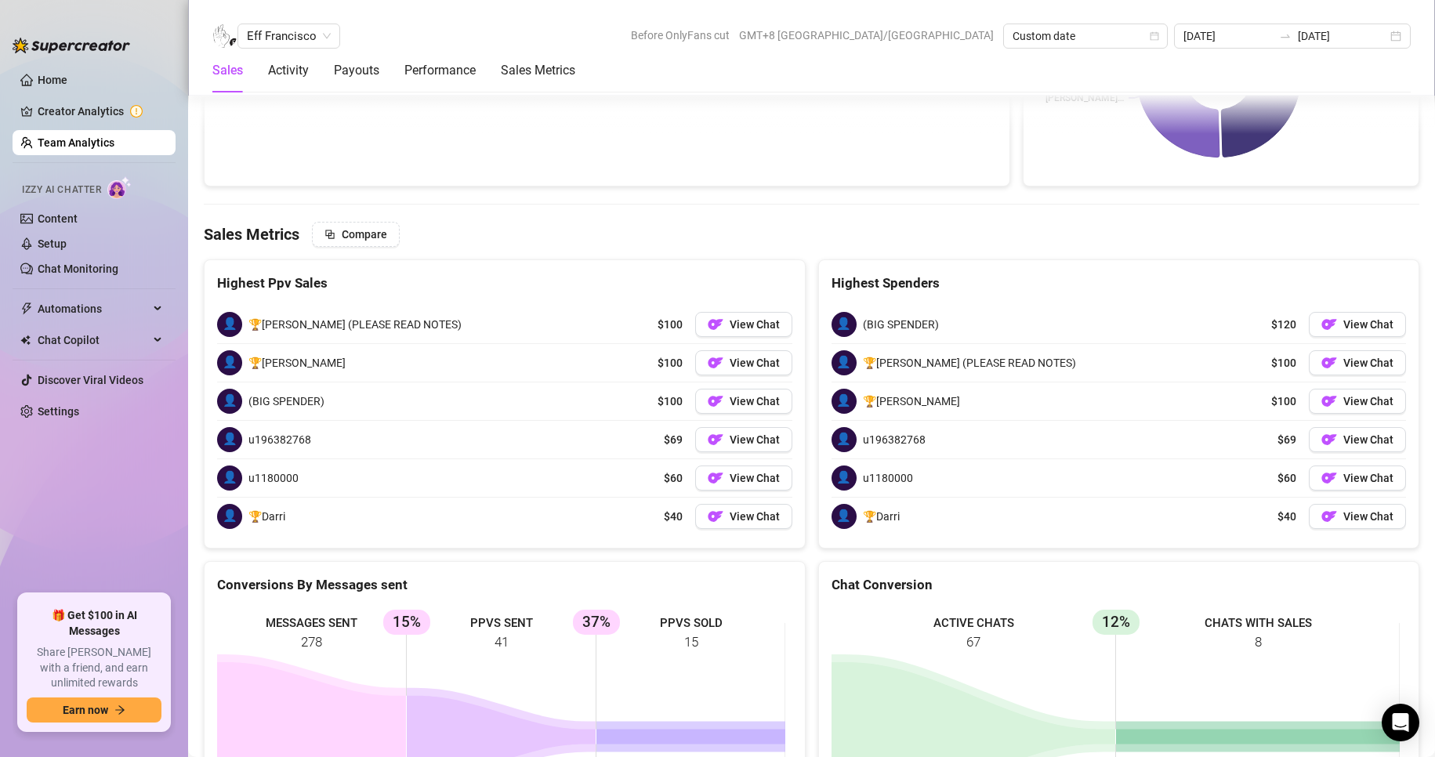 This screenshot has width=1435, height=757. What do you see at coordinates (1228, 36) in the screenshot?
I see `input: Start date` at bounding box center [1228, 36].